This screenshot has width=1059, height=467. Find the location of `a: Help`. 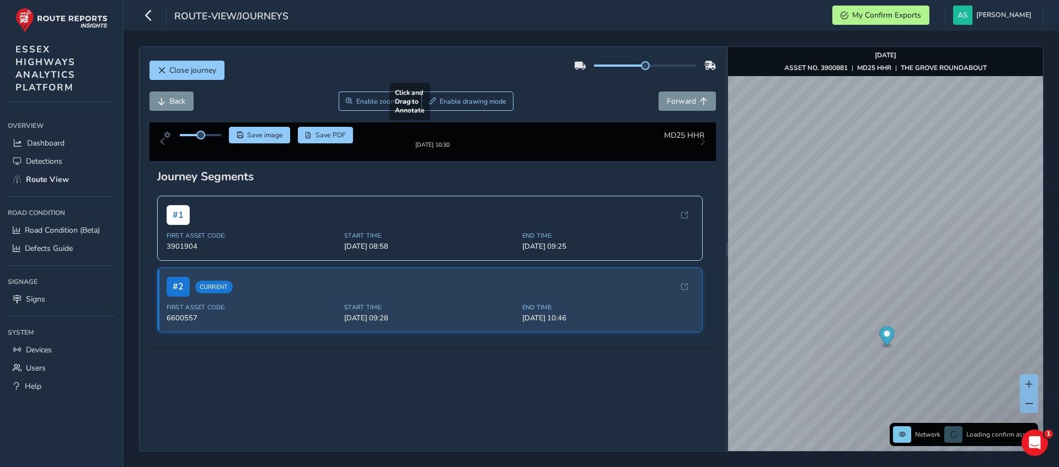

a: Help is located at coordinates (61, 386).